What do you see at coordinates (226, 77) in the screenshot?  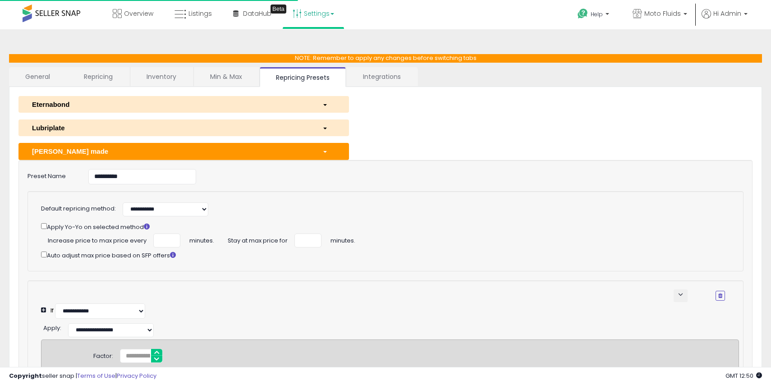 I see `a: Min & Max` at bounding box center [226, 77].